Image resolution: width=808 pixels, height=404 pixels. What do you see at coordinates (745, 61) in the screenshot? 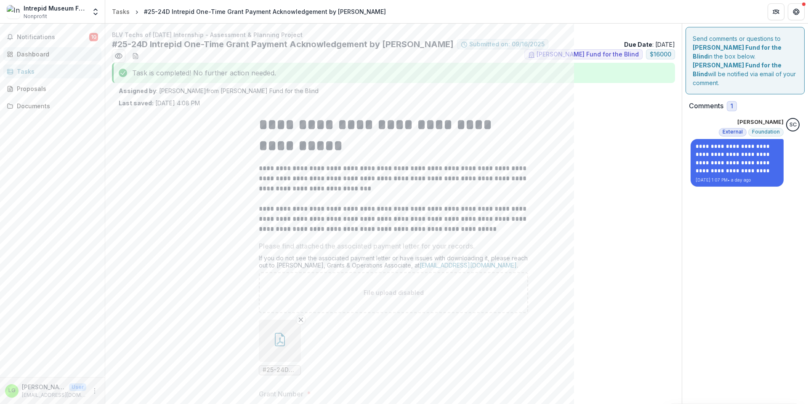
I see `div: Send comments or questions to in the box below. will be notified via email of your comment.` at bounding box center [745, 61].